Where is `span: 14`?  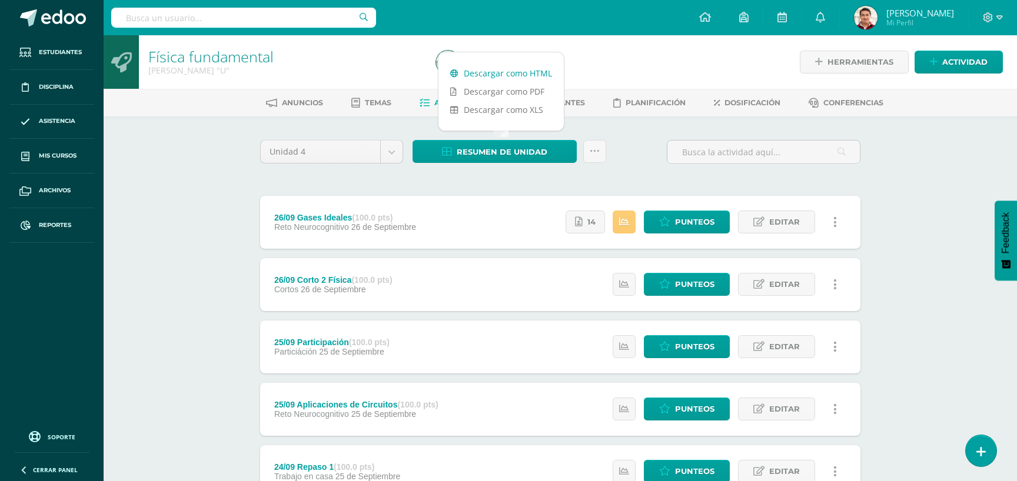
span: 14 is located at coordinates (592, 222).